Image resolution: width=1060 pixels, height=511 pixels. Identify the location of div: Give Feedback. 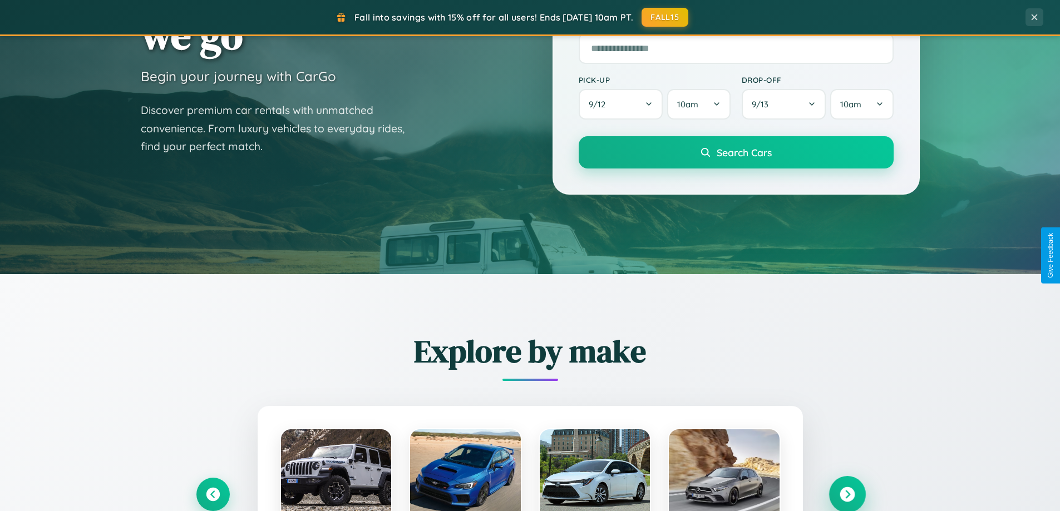
(1050, 255).